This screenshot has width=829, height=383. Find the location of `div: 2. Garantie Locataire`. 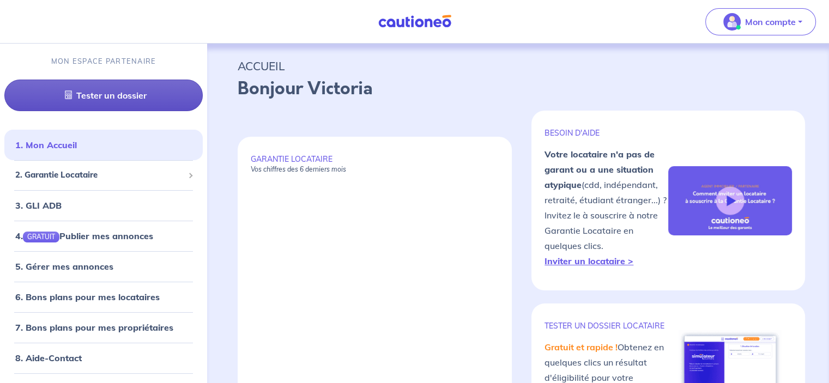

div: 2. Garantie Locataire is located at coordinates (104, 175).